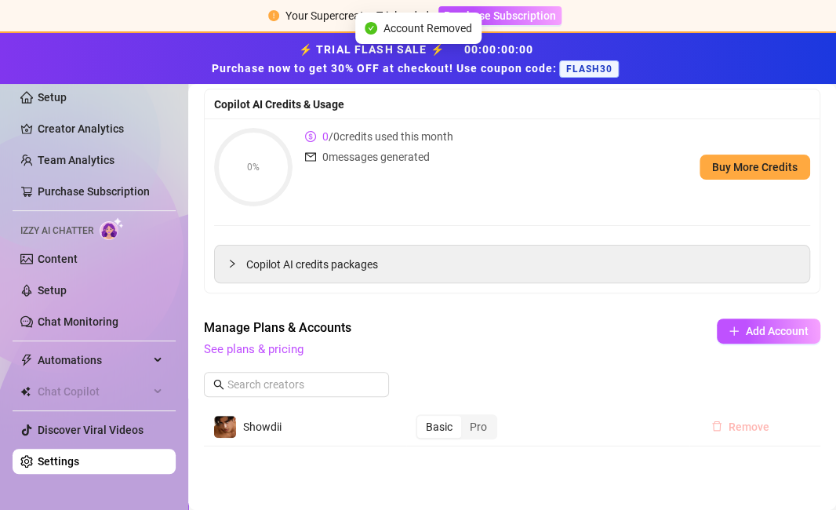  Describe the element at coordinates (311, 136) in the screenshot. I see `span: dollar-circle` at that location.